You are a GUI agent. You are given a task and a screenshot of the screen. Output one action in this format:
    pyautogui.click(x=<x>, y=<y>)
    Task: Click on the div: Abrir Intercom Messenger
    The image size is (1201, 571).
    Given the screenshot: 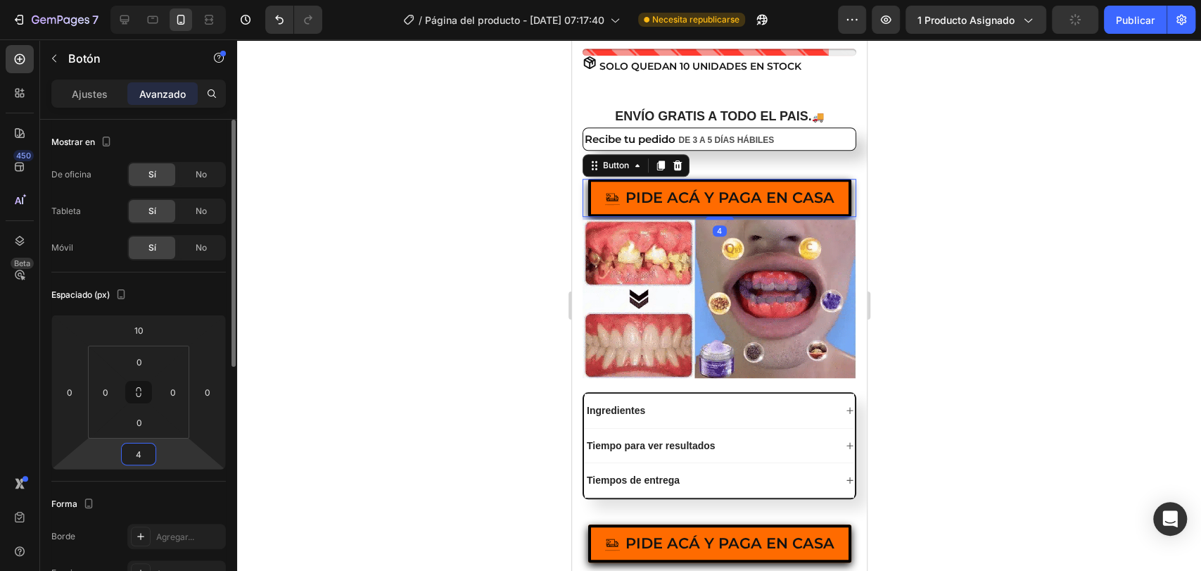 What is the action you would take?
    pyautogui.click(x=1170, y=519)
    